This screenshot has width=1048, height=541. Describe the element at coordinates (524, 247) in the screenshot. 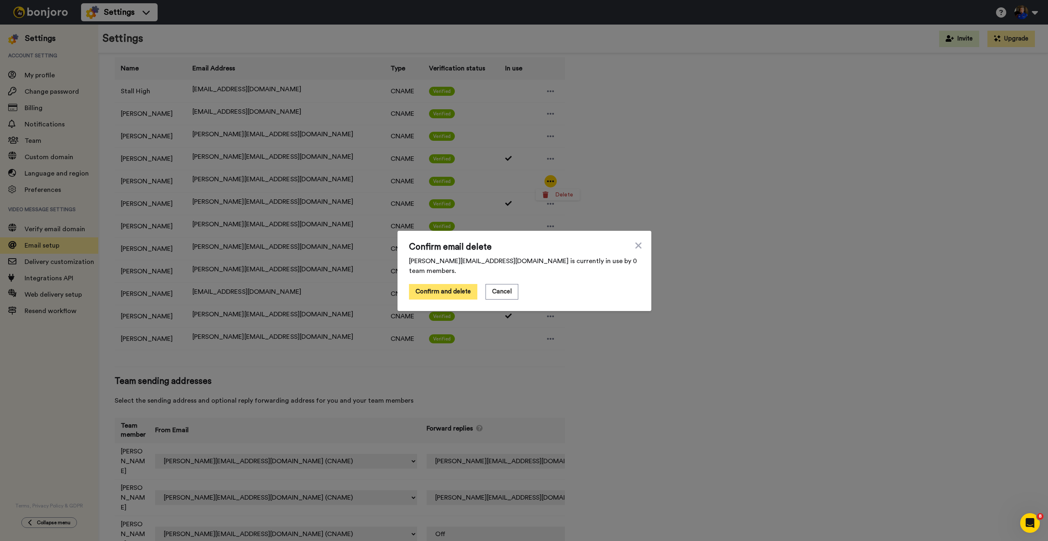

I see `span: Confirm email delete` at that location.